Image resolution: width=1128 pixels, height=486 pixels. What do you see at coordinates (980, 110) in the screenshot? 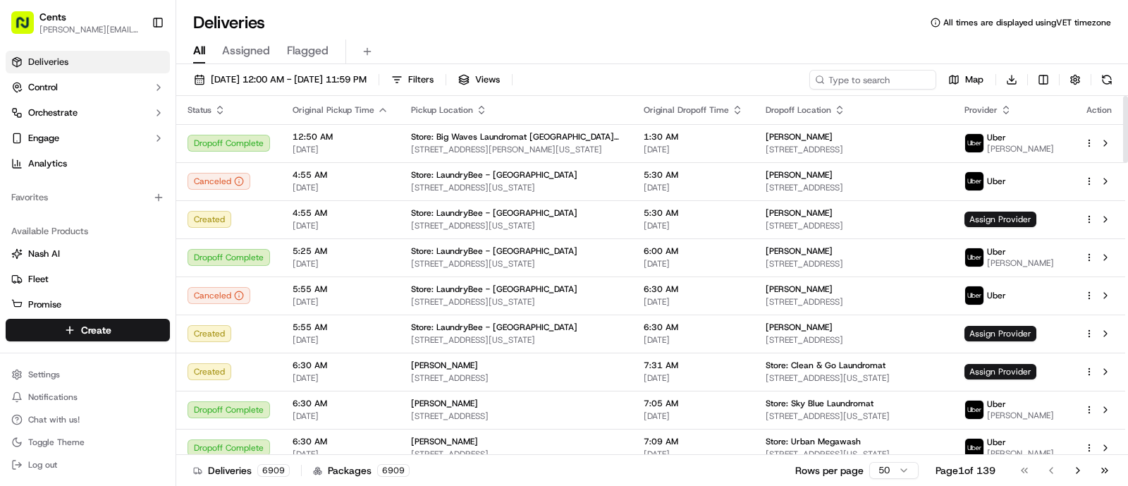
I see `span: Provider` at bounding box center [980, 110].